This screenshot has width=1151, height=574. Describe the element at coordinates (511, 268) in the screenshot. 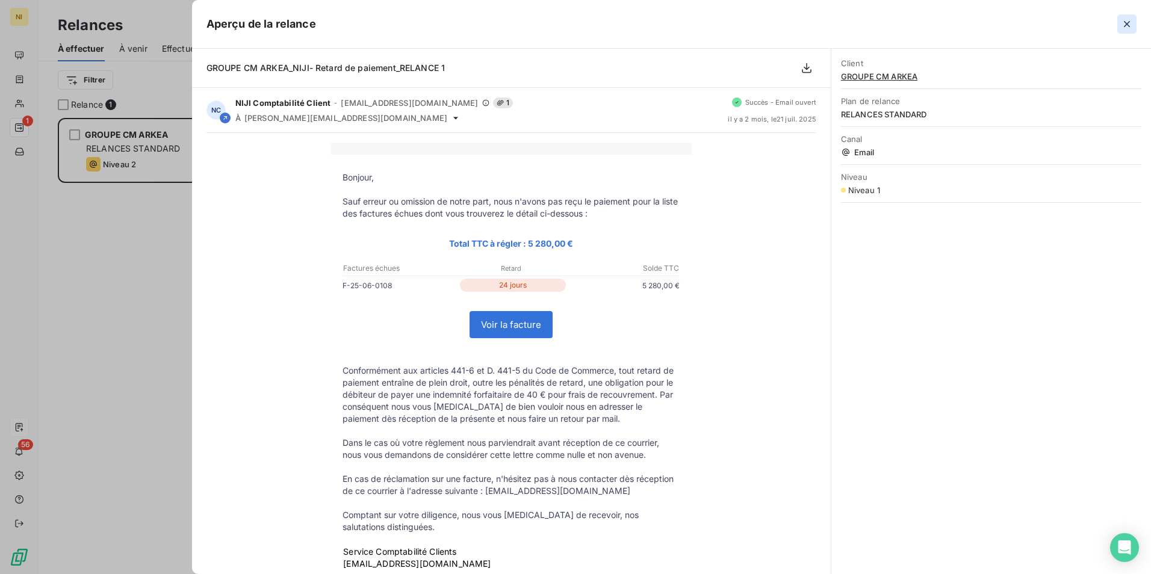

I see `p: Retard` at that location.